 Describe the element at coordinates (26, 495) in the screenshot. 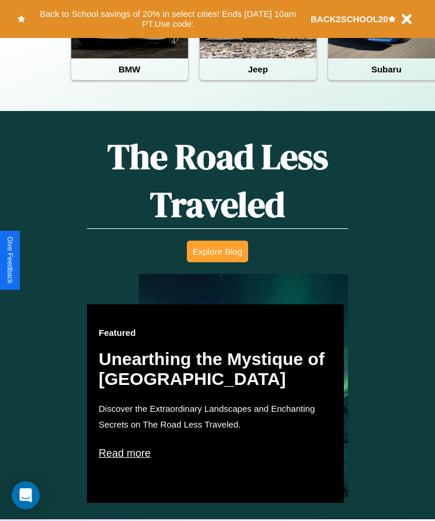

I see `div: Open Intercom Messenger` at that location.